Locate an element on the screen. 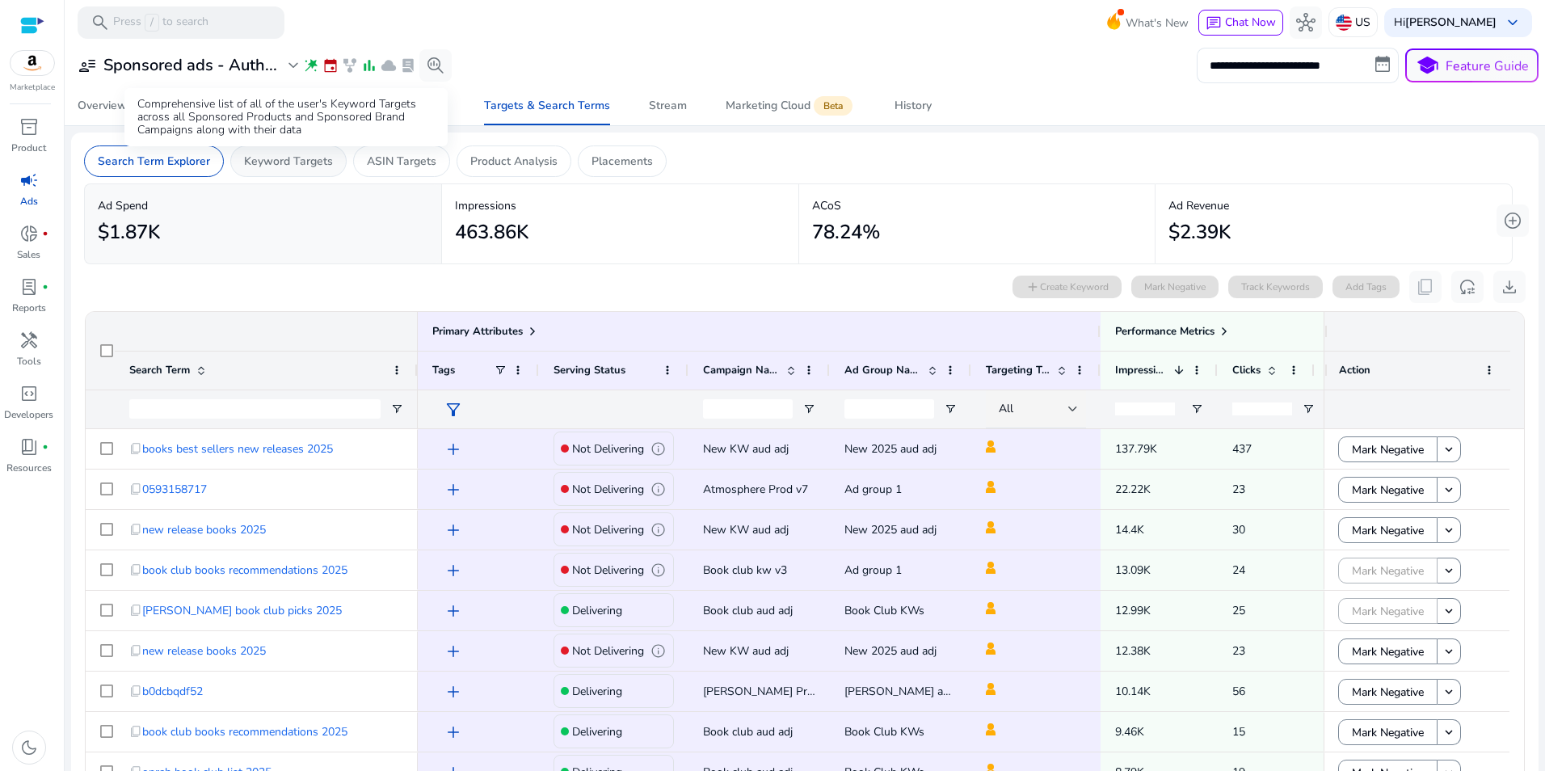 The height and width of the screenshot is (771, 1545). span: Action is located at coordinates (1354, 370).